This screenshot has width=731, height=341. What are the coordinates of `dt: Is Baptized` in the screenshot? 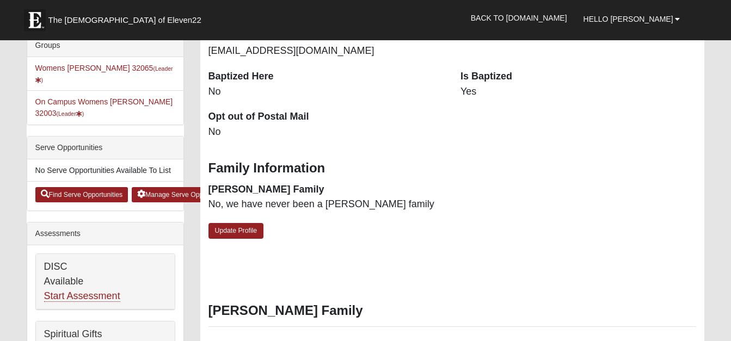 It's located at (578, 77).